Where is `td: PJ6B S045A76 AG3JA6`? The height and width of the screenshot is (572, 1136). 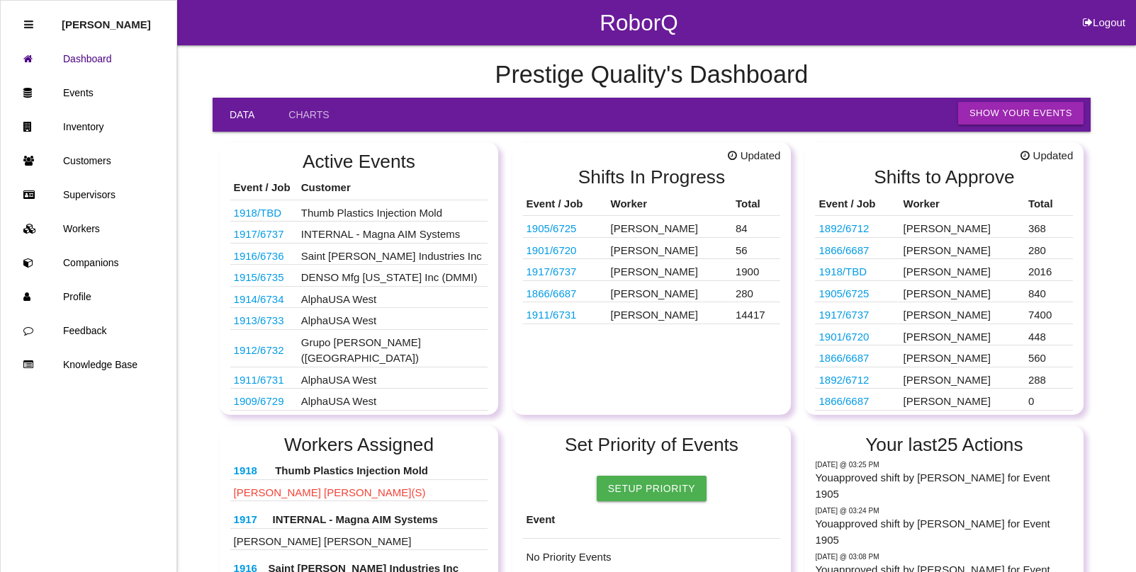
td: PJ6B S045A76 AG3JA6 is located at coordinates (565, 248).